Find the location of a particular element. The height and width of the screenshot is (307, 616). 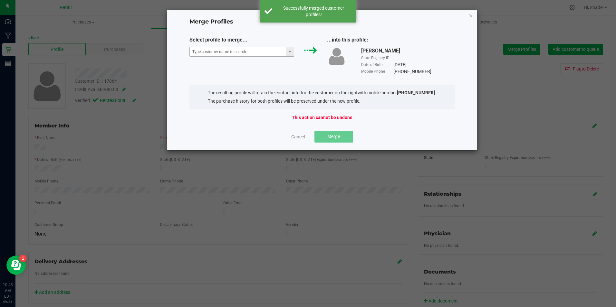

h4: Merge Profiles is located at coordinates (322, 22).